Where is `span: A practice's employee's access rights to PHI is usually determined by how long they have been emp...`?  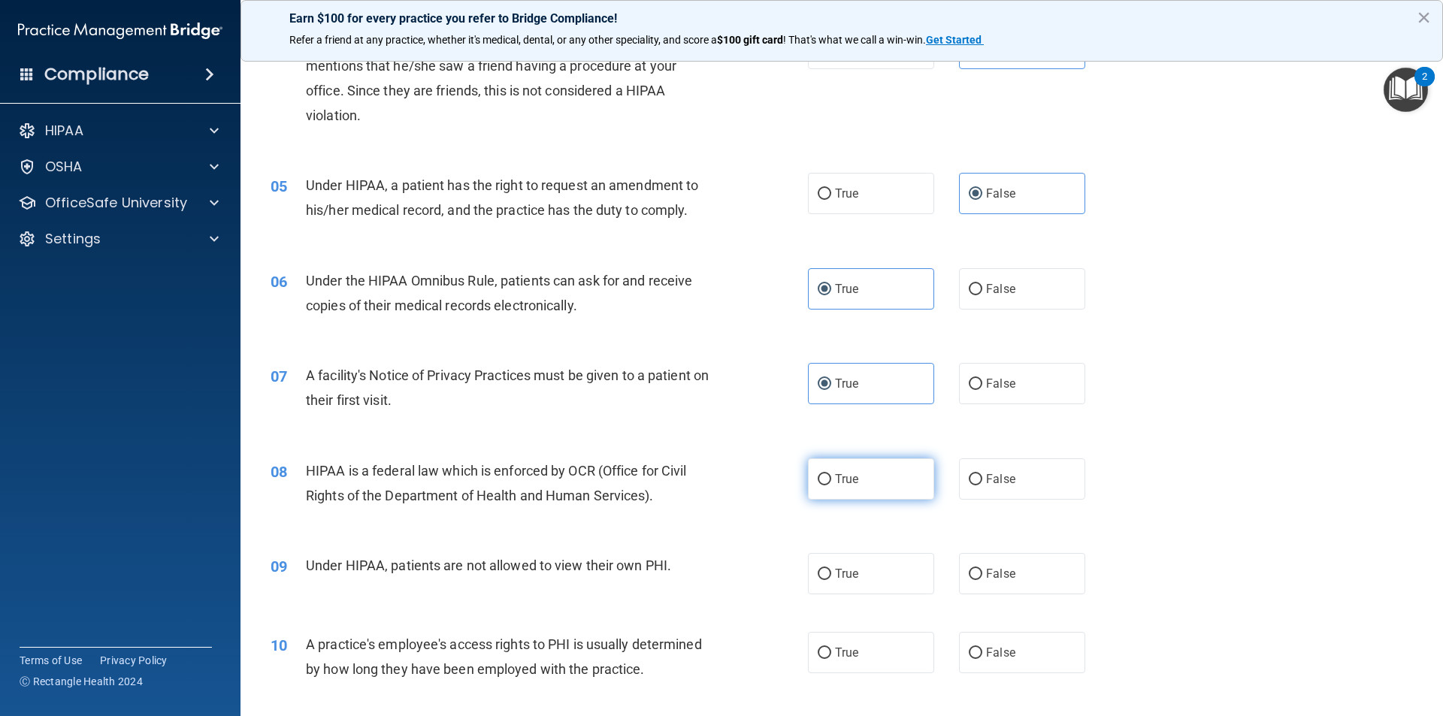 span: A practice's employee's access rights to PHI is usually determined by how long they have been emp... is located at coordinates (503, 657).